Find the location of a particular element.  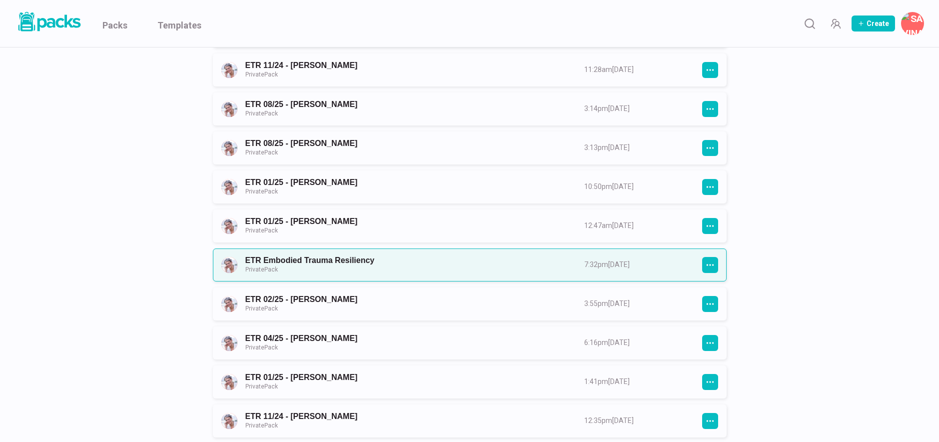

button: Create Pack is located at coordinates (873, 23).